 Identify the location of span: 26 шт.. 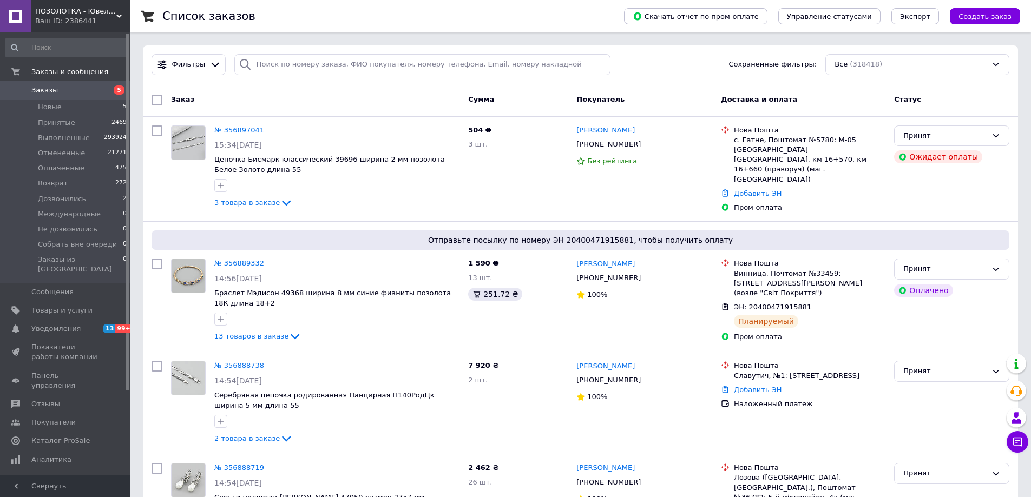
(480, 482).